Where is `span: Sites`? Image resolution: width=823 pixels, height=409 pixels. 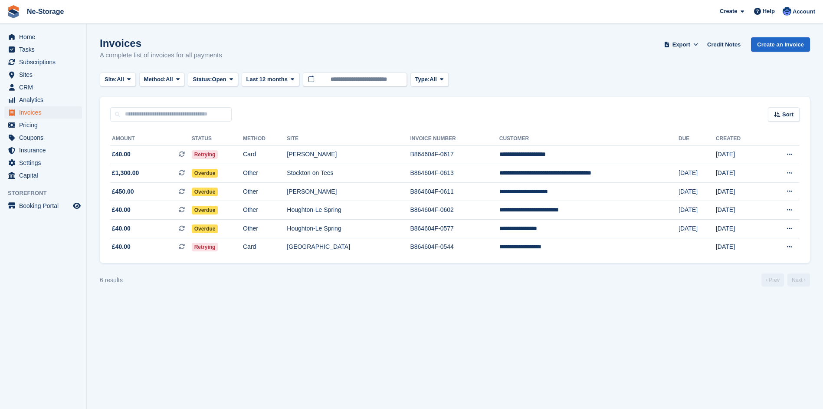
span: Sites is located at coordinates (45, 75).